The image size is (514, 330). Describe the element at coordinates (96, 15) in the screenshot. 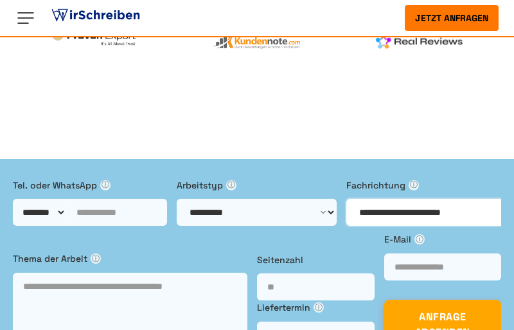

I see `img: logo ghostwriter-österreich` at that location.